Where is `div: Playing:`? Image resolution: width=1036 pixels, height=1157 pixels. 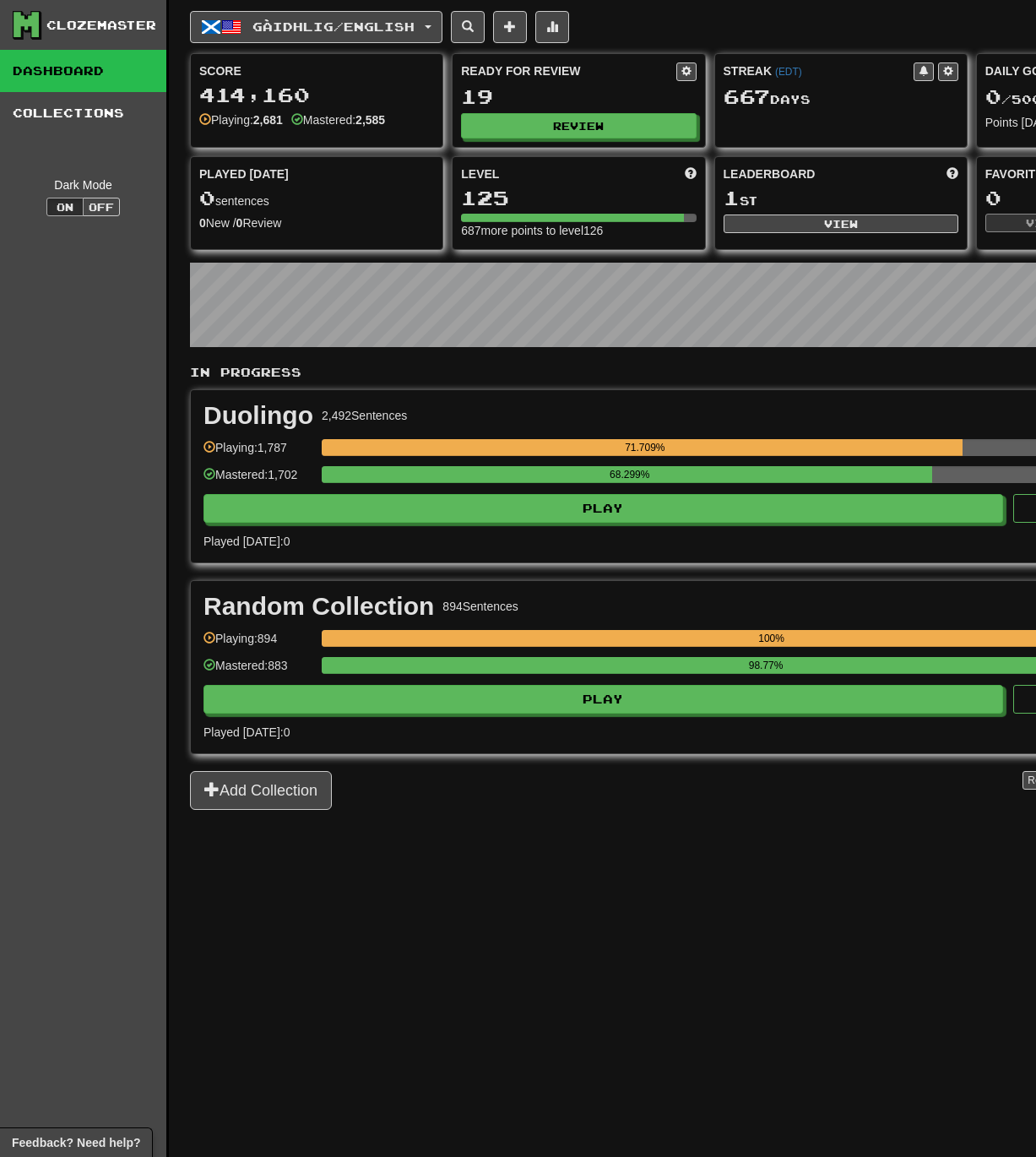 div: Playing: is located at coordinates (241, 120).